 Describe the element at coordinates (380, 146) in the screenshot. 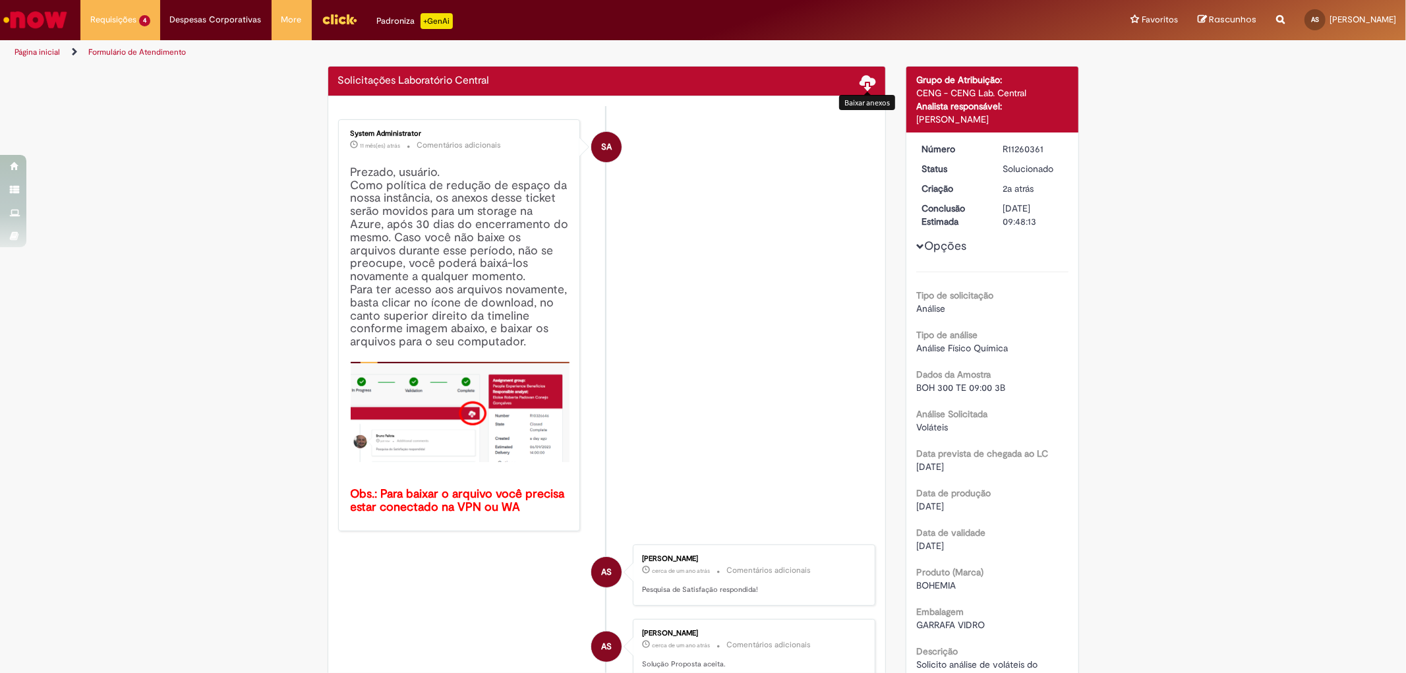

I see `span: 11 mês(es) atrás` at that location.